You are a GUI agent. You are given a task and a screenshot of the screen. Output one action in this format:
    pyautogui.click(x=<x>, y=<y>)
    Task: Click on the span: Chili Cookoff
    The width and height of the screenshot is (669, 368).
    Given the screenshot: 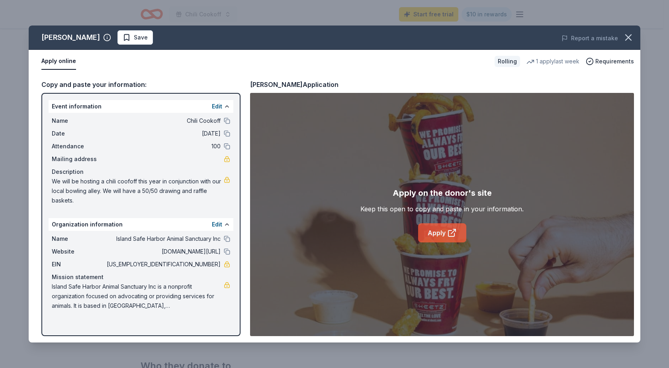 What is the action you would take?
    pyautogui.click(x=163, y=121)
    